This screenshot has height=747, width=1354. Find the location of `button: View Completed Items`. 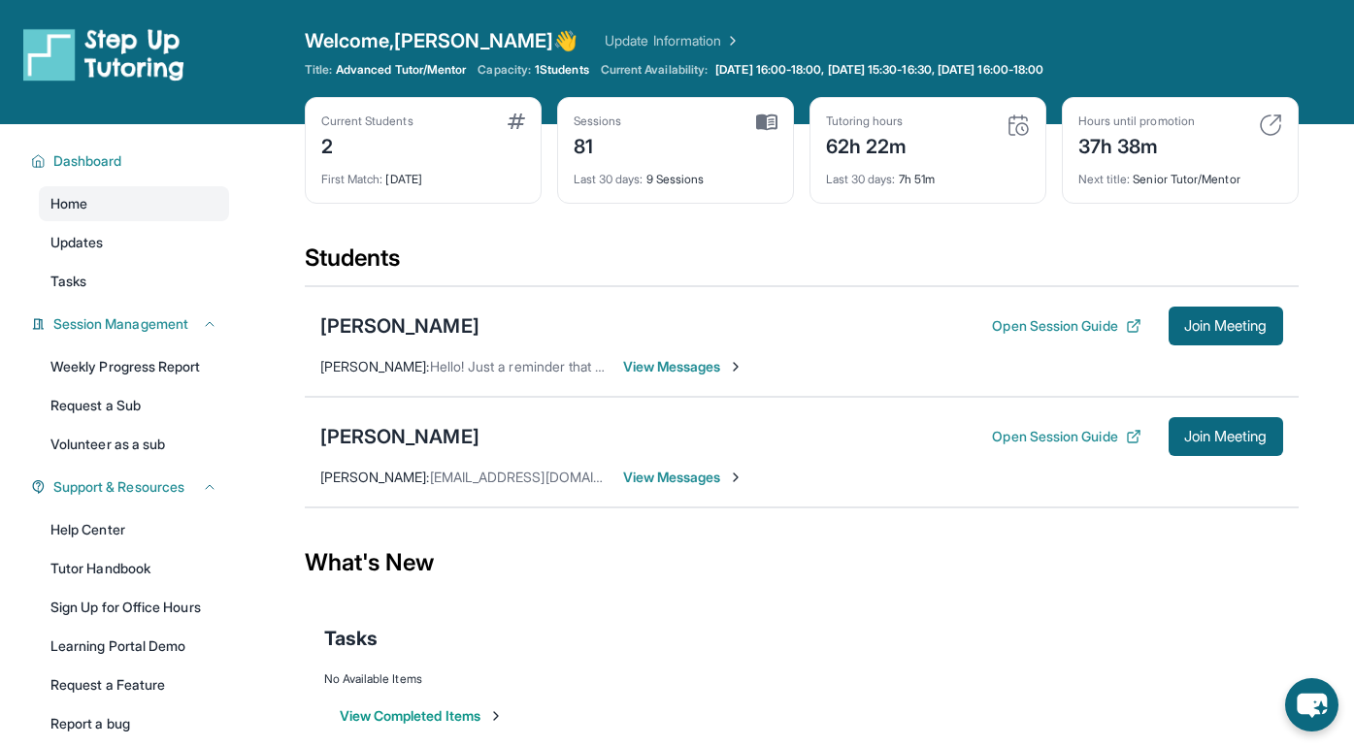

button: View Completed Items is located at coordinates (421, 716).